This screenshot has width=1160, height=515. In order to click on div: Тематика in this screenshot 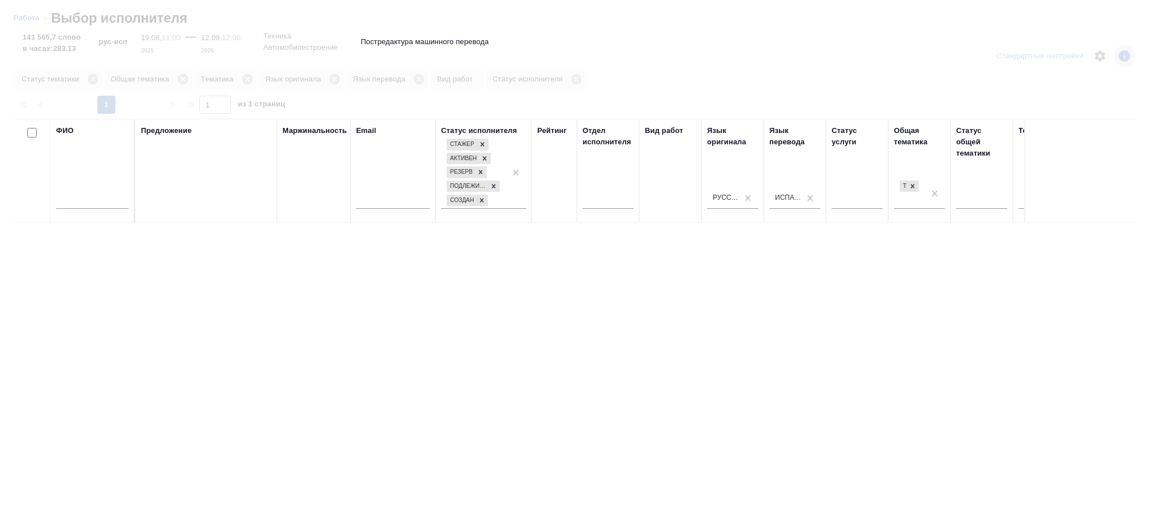, I will do `click(1036, 131)`.